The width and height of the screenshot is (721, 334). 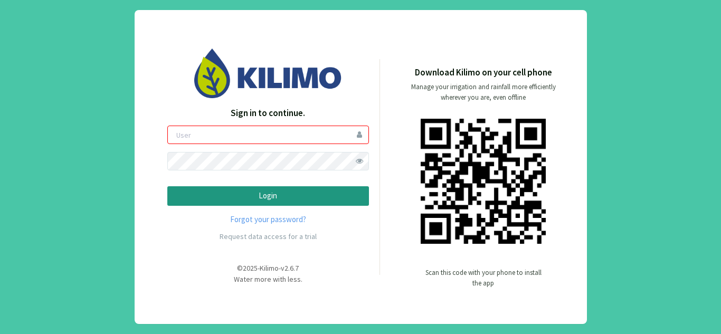 I want to click on p: Manage your irrigation and rainfall more efficiently wherever you are, even offline, so click(x=484, y=92).